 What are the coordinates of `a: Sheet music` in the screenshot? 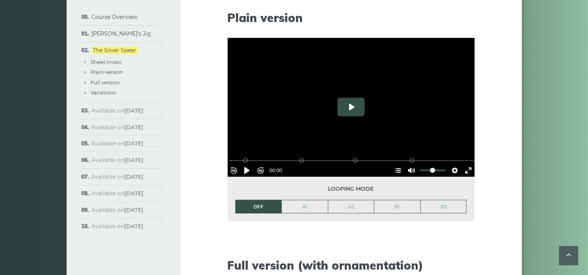 It's located at (106, 62).